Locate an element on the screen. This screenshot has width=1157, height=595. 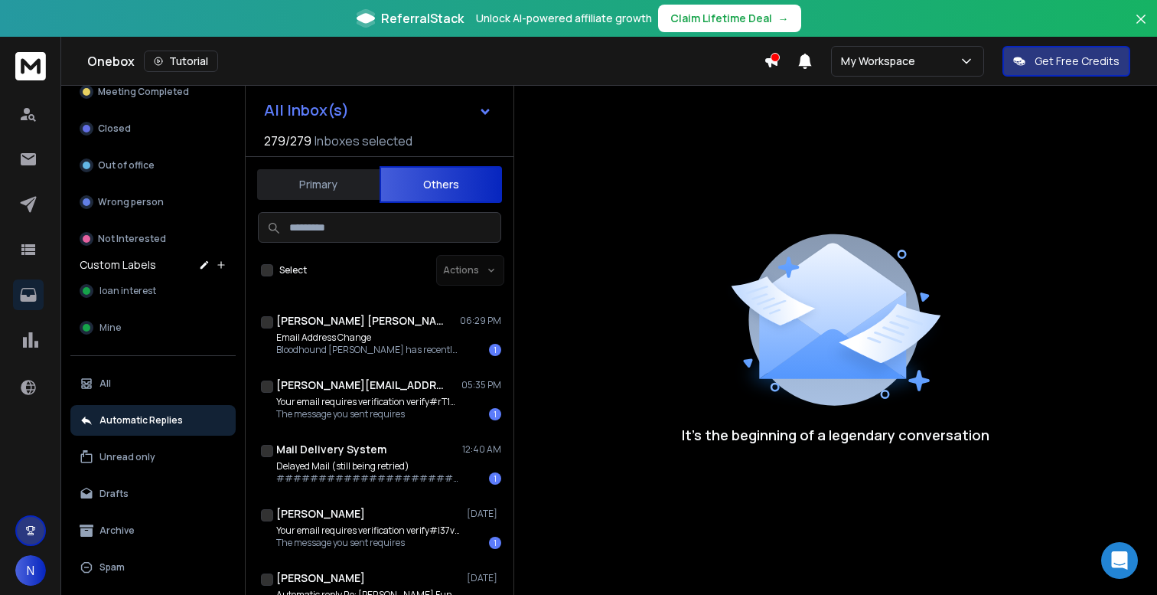
p: Unlock AI-powered affiliate growth is located at coordinates (564, 18).